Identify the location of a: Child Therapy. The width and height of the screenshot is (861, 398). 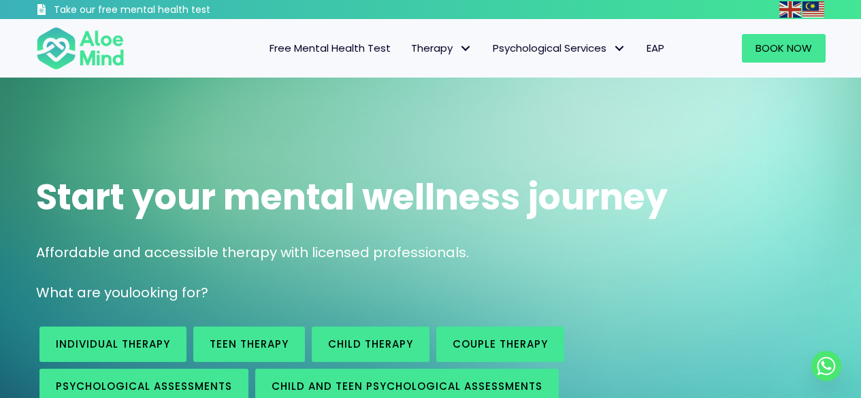
(370, 344).